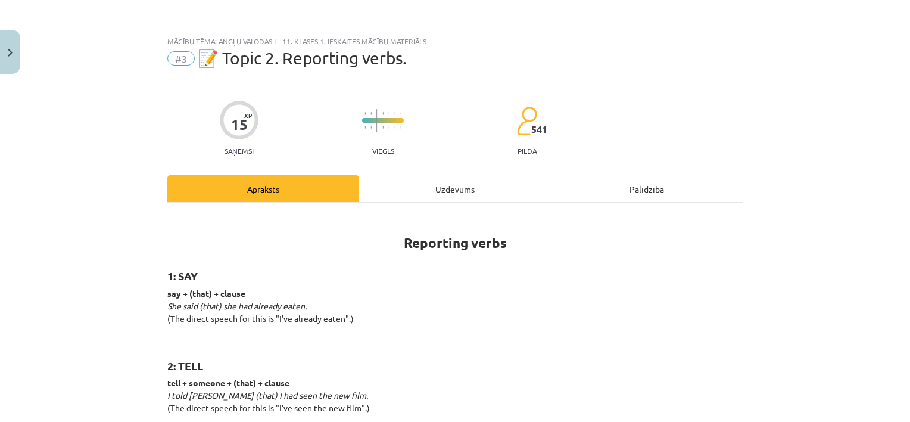 The image size is (910, 422). I want to click on span: 📝 Topic 2. Reporting verbs., so click(302, 58).